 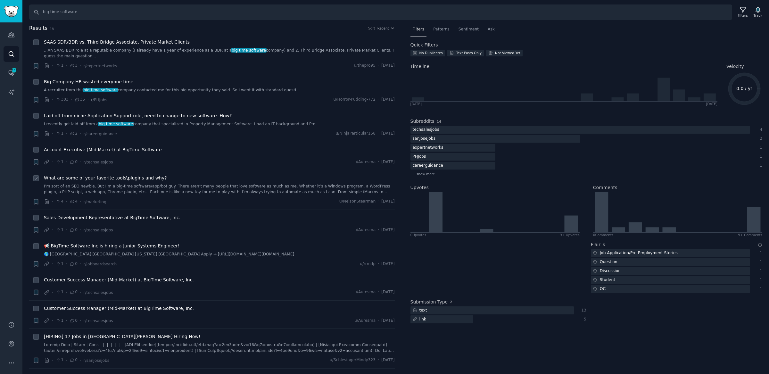 What do you see at coordinates (119, 280) in the screenshot?
I see `a: Customer Success Manager (Mid-Market) at BigTime Software, Inc.` at bounding box center [119, 280].